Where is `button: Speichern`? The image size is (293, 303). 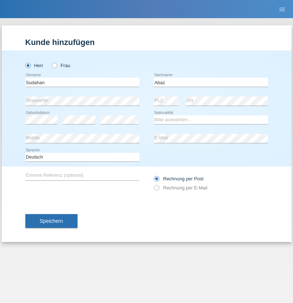
button: Speichern is located at coordinates (51, 221).